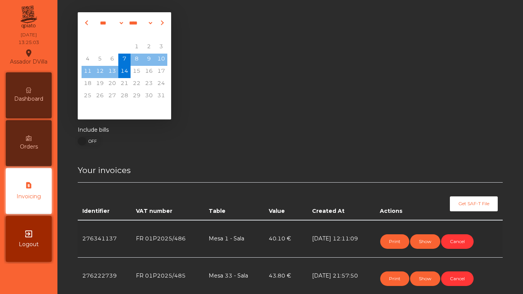  I want to click on div: Wednesday, August 6, 2025, so click(112, 60).